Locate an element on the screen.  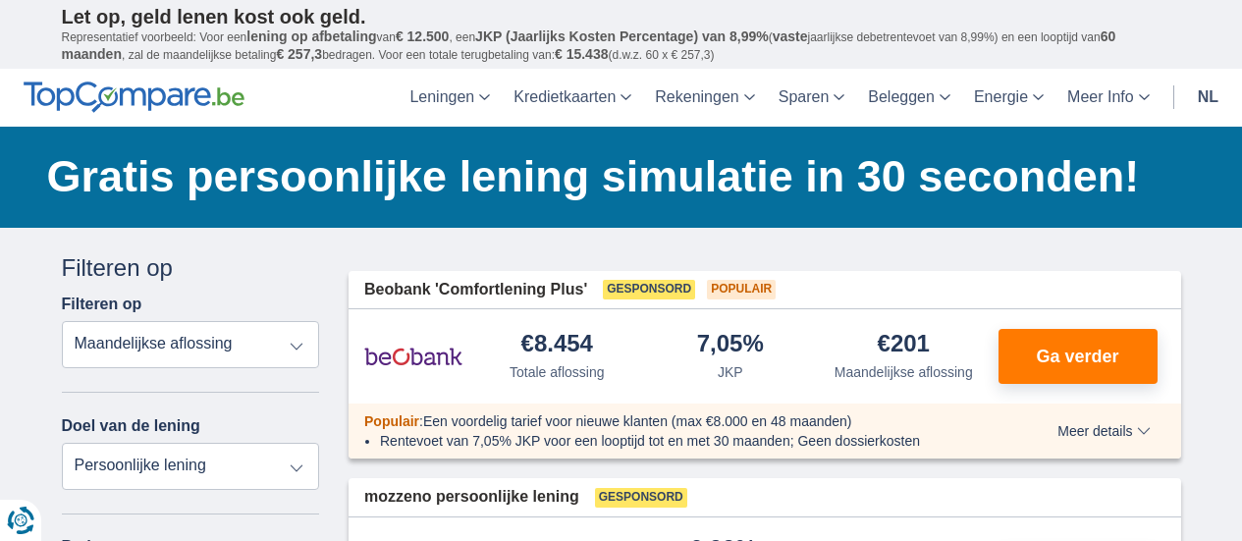
a: Energie is located at coordinates (1009, 97).